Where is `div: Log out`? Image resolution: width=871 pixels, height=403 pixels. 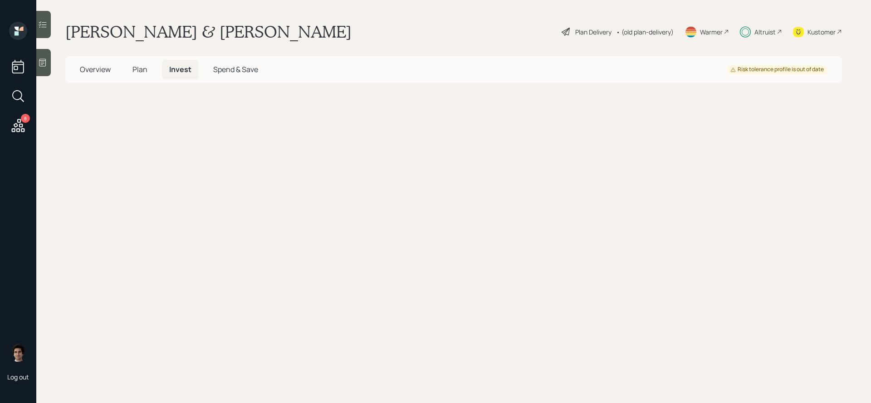 div: Log out is located at coordinates (18, 377).